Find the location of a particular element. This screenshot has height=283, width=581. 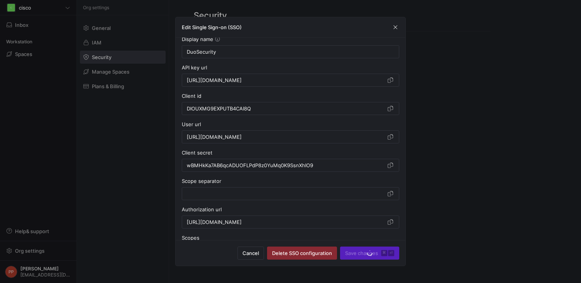

div: API key url is located at coordinates (290, 68).